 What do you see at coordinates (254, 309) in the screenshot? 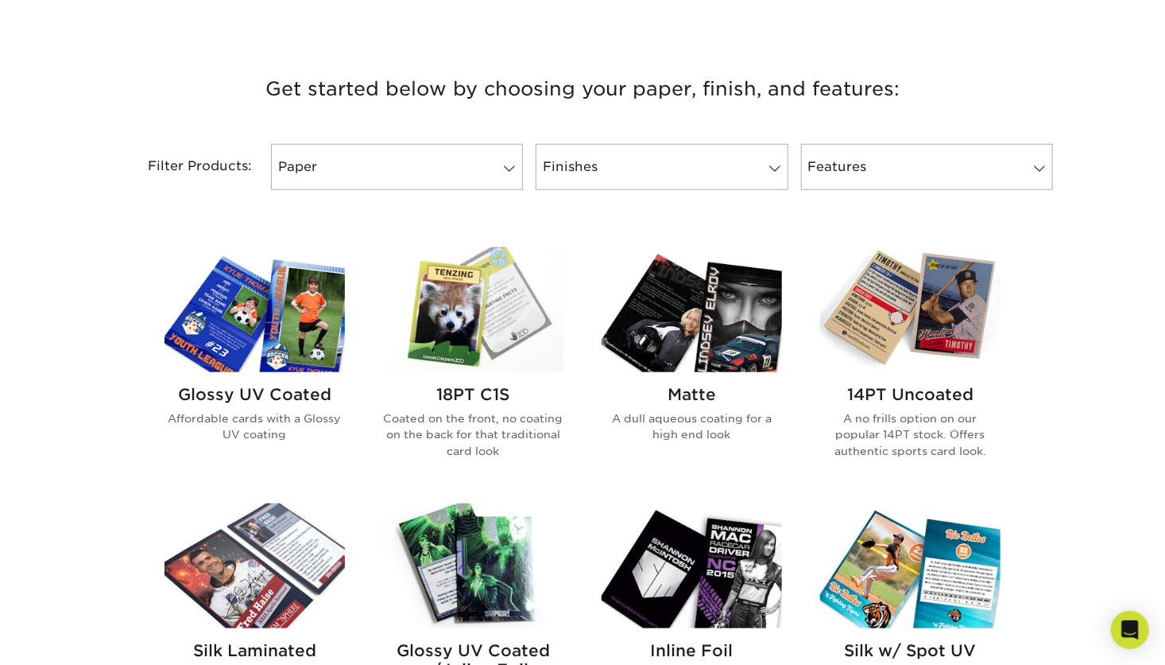
I see `img: Glossy UV Coated Trading Cards` at bounding box center [254, 309].